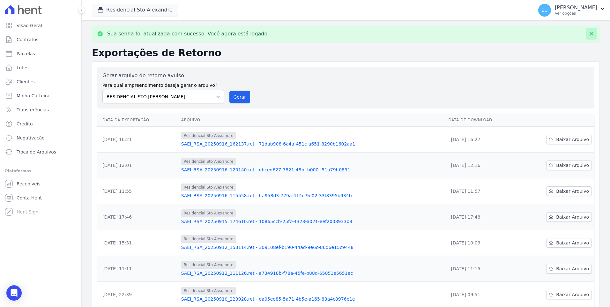  Describe the element at coordinates (26, 82) in the screenshot. I see `span: Clientes` at that location.